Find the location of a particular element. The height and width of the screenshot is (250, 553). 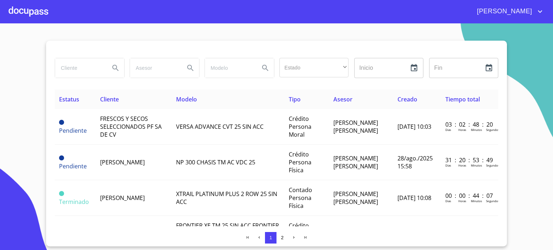

p: 03 : 02 : 48 : 20 is located at coordinates (469, 124).